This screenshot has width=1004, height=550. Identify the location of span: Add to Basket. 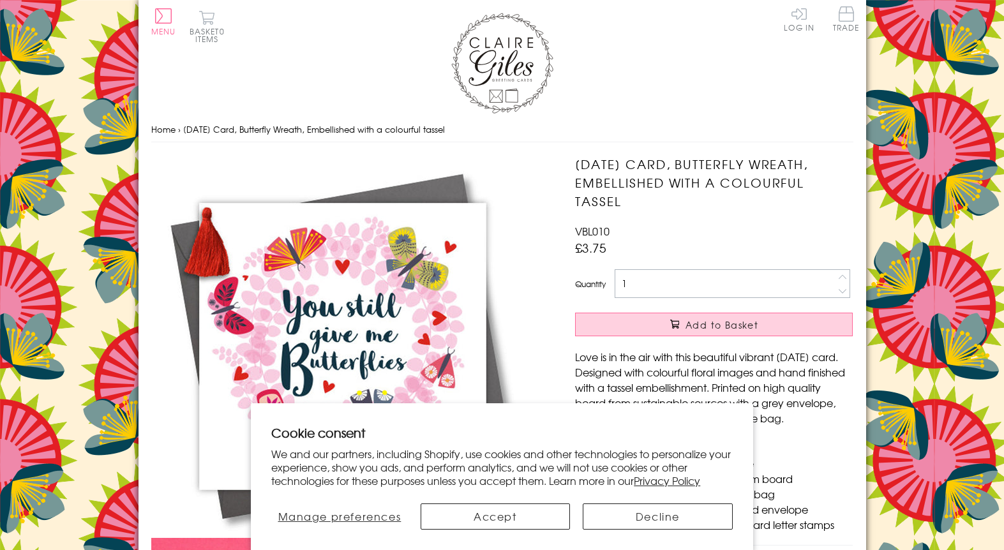
(722, 325).